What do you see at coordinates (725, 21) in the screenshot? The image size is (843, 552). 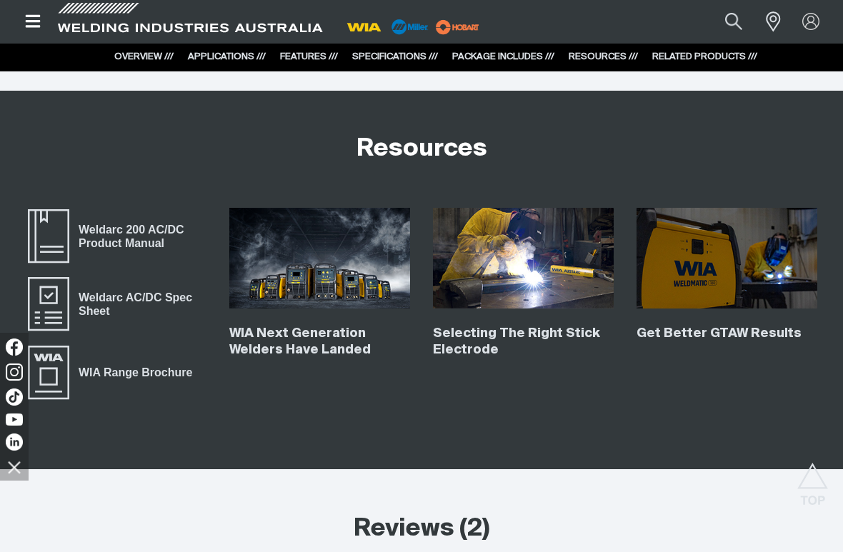 I see `input: Product name or item number...` at bounding box center [725, 21].